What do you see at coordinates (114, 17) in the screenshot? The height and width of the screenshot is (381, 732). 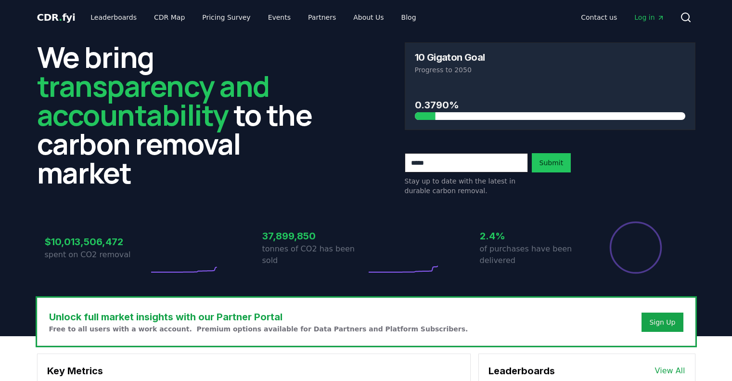 I see `a: Leaderboards` at bounding box center [114, 17].